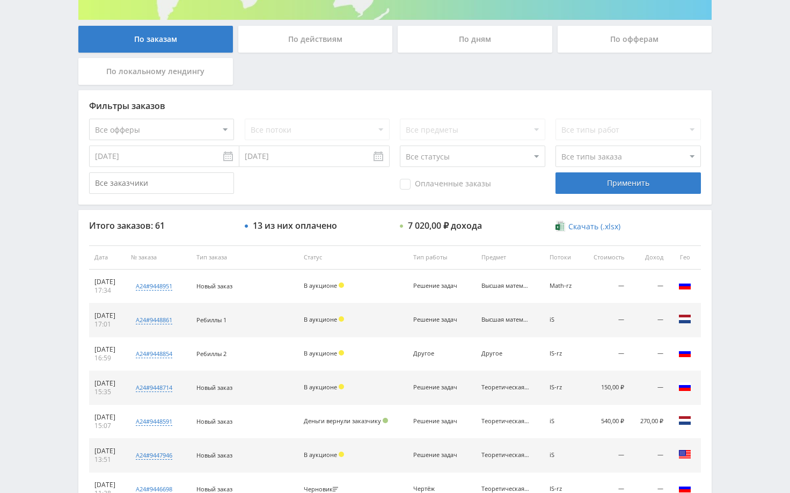 Image resolution: width=790 pixels, height=493 pixels. Describe the element at coordinates (606, 257) in the screenshot. I see `th: Стоимость` at that location.